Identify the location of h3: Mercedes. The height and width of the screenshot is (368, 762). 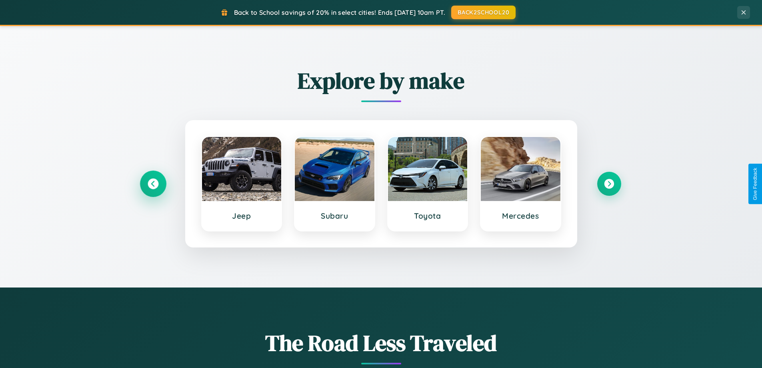
(521, 216).